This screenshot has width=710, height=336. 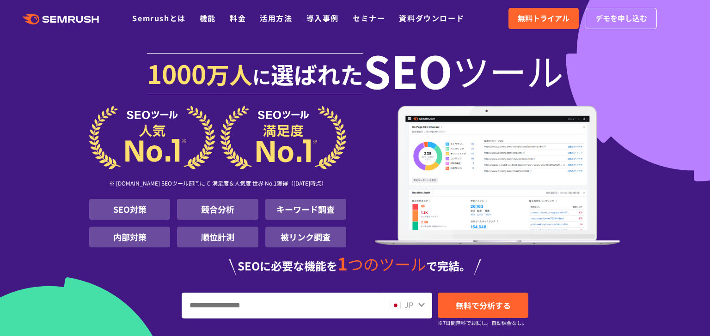 What do you see at coordinates (483, 305) in the screenshot?
I see `a: 無料で分析する` at bounding box center [483, 305].